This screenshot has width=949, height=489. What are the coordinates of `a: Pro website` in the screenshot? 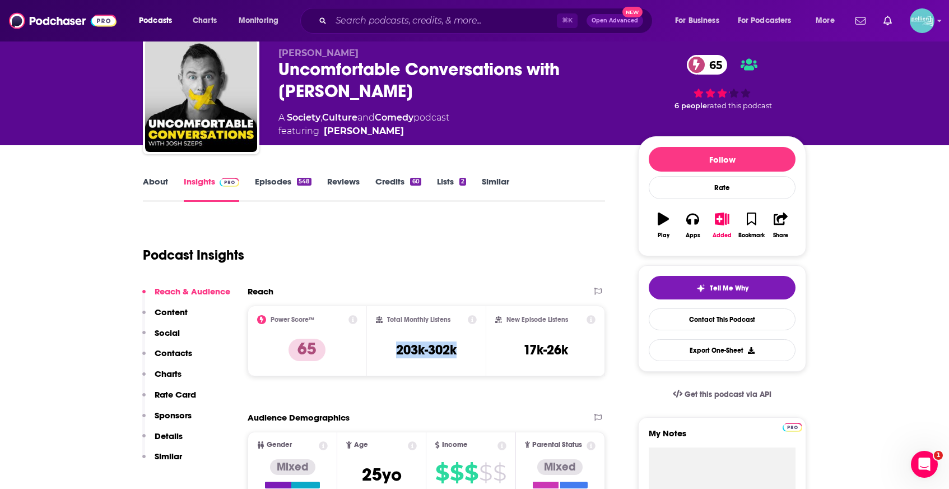 It's located at (792, 426).